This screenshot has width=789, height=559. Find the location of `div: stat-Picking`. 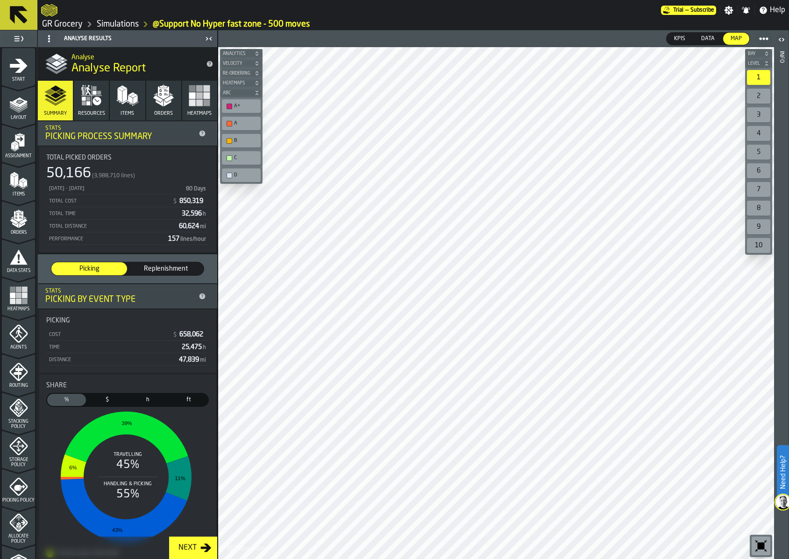

div: stat-Picking is located at coordinates (127, 341).